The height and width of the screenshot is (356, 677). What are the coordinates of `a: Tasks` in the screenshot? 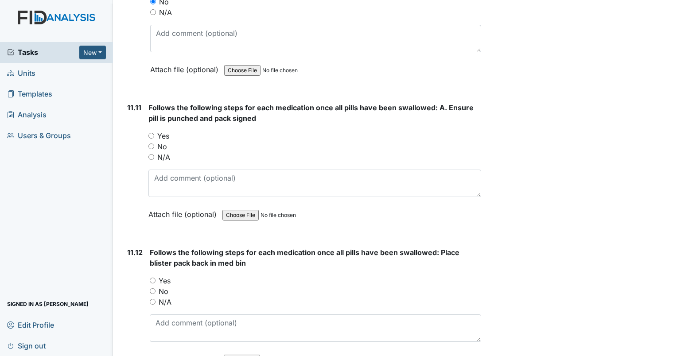 It's located at (43, 52).